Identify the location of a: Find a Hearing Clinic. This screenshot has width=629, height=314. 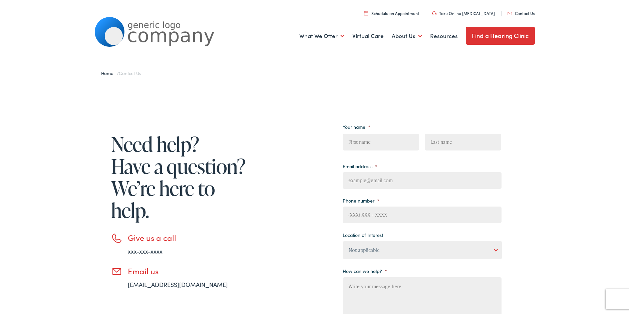
(500, 36).